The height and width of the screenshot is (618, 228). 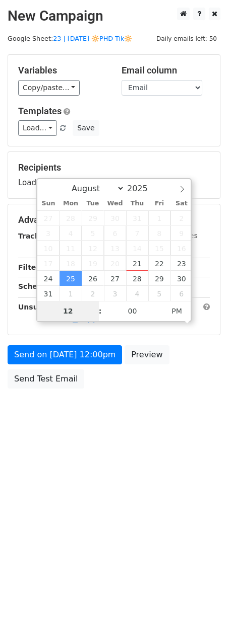 What do you see at coordinates (202, 594) in the screenshot?
I see `div: Chat Widget` at bounding box center [202, 594].